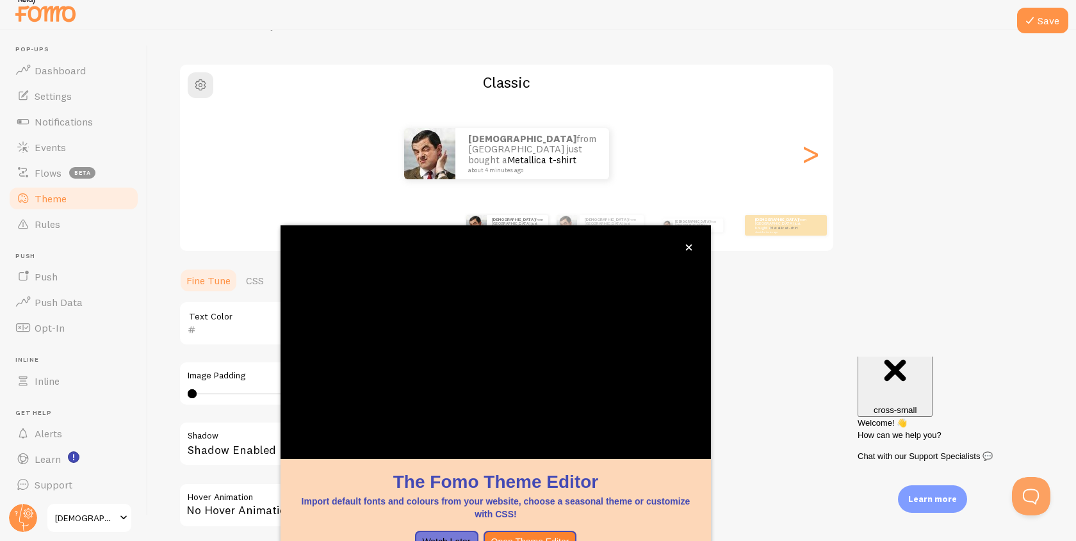 Image resolution: width=1076 pixels, height=541 pixels. Describe the element at coordinates (74, 434) in the screenshot. I see `a: Alerts` at that location.